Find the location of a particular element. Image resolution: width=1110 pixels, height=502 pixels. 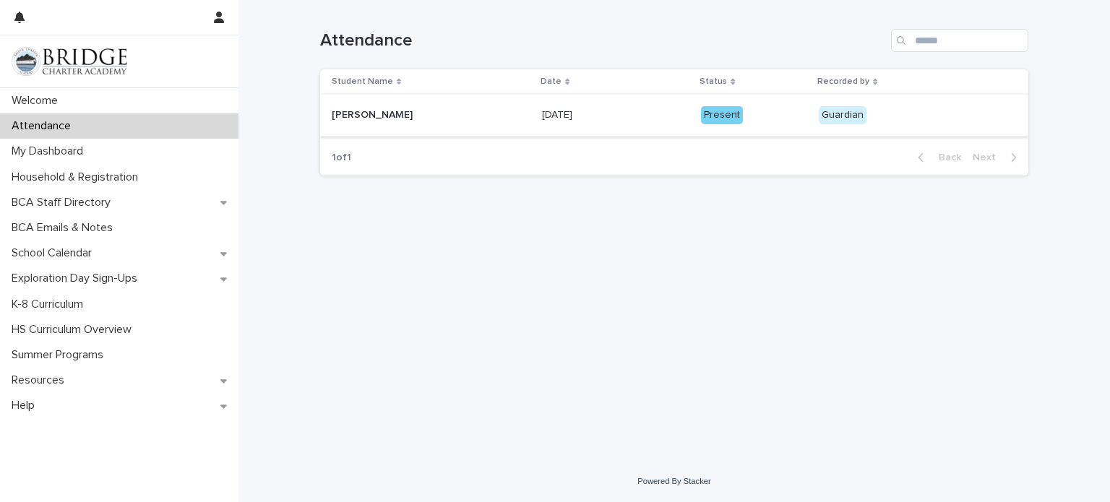

p: Welcome is located at coordinates (38, 100).